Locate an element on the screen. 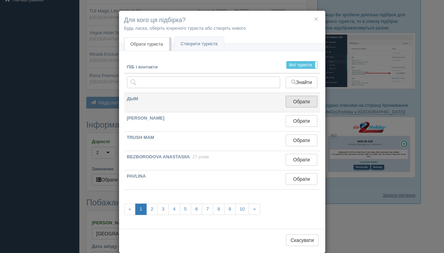  a: Обрати туриста is located at coordinates (147, 44).